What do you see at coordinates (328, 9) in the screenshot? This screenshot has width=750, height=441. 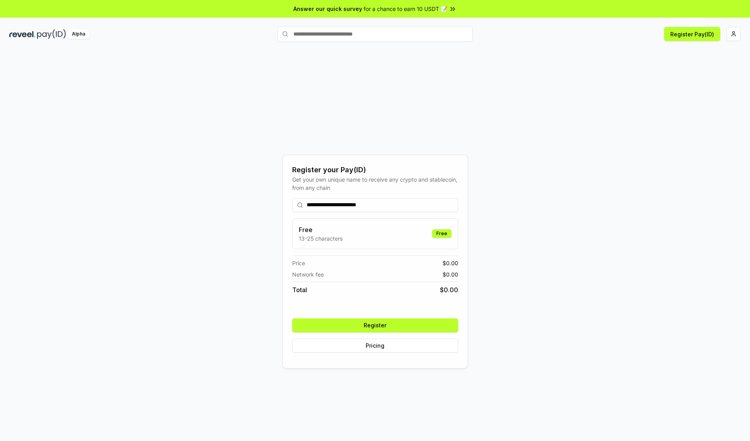 I see `span: Answer our quick survey` at bounding box center [328, 9].